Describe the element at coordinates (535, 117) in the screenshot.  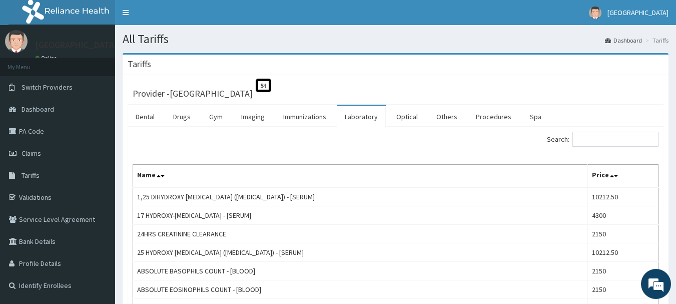
I see `a: Spa` at that location.